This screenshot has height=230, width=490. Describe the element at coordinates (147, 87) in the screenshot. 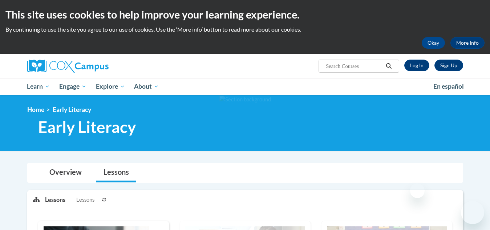

I see `a: About` at that location.